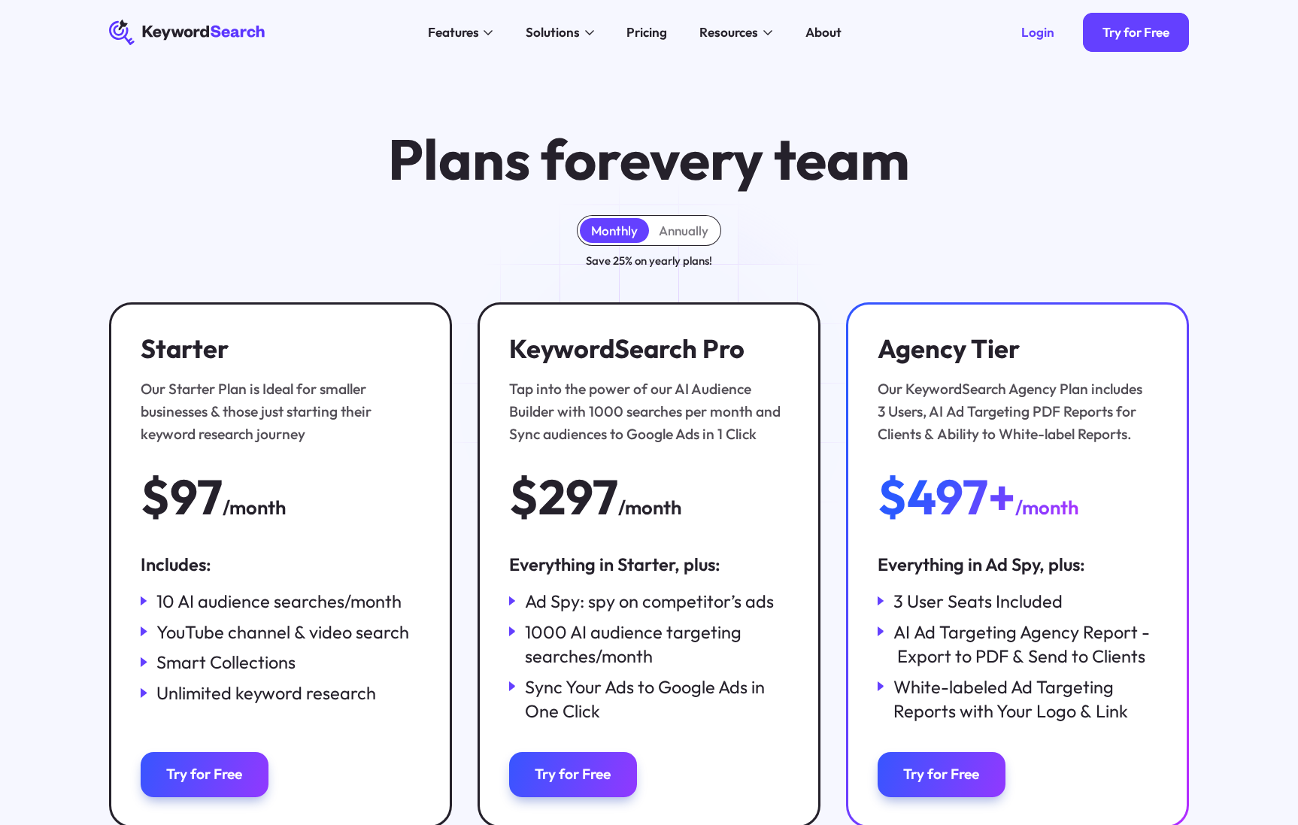 Image resolution: width=1298 pixels, height=825 pixels. What do you see at coordinates (1025, 699) in the screenshot?
I see `div: White-labeled Ad Targeting Reports with Your Logo & Link` at bounding box center [1025, 699].